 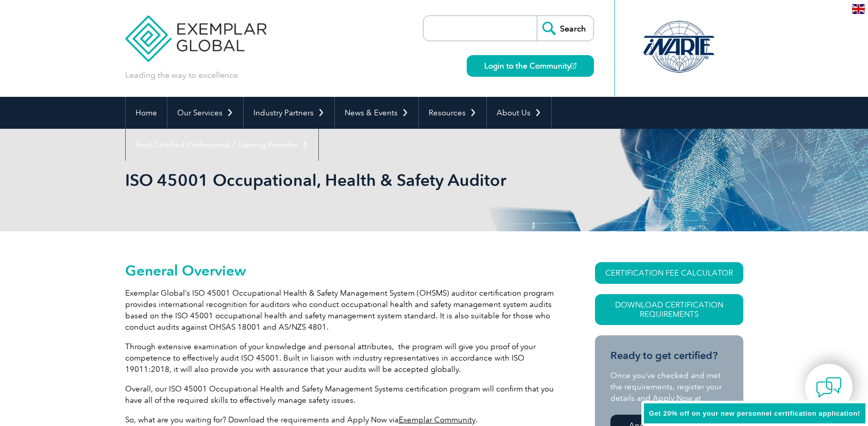 What do you see at coordinates (222, 145) in the screenshot?
I see `a: Find Certified Professional / Training Provider` at bounding box center [222, 145].